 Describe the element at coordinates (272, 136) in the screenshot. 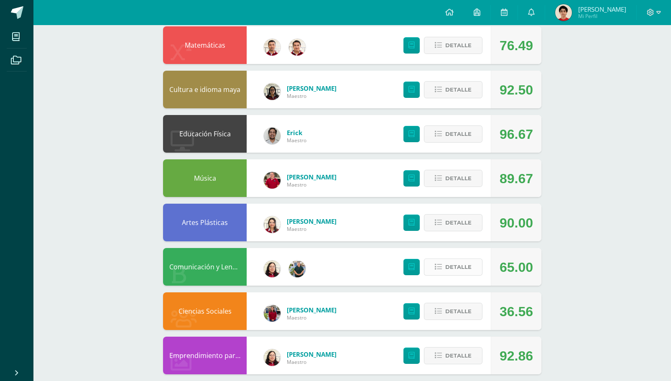

I see `img: 4e0900a1d9a69e7bb80937d985fefa87.png` at that location.